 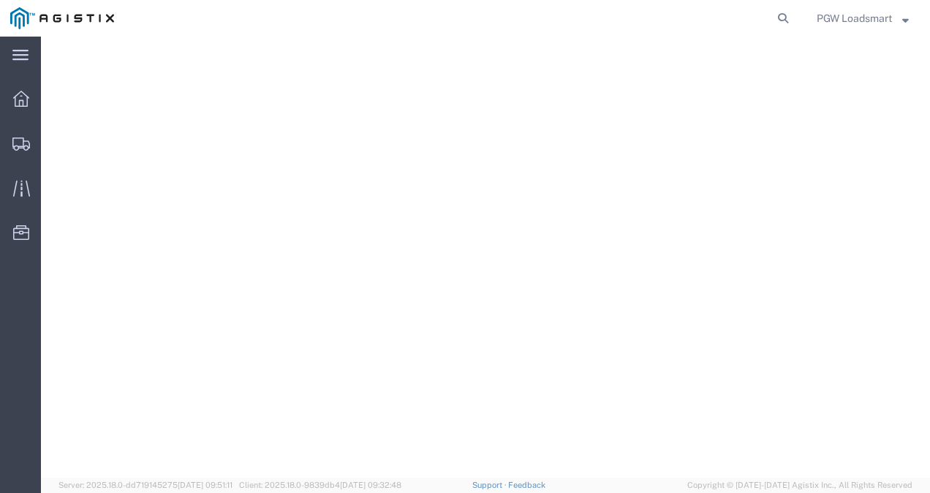 What do you see at coordinates (491, 485) in the screenshot?
I see `a: Support` at bounding box center [491, 485].